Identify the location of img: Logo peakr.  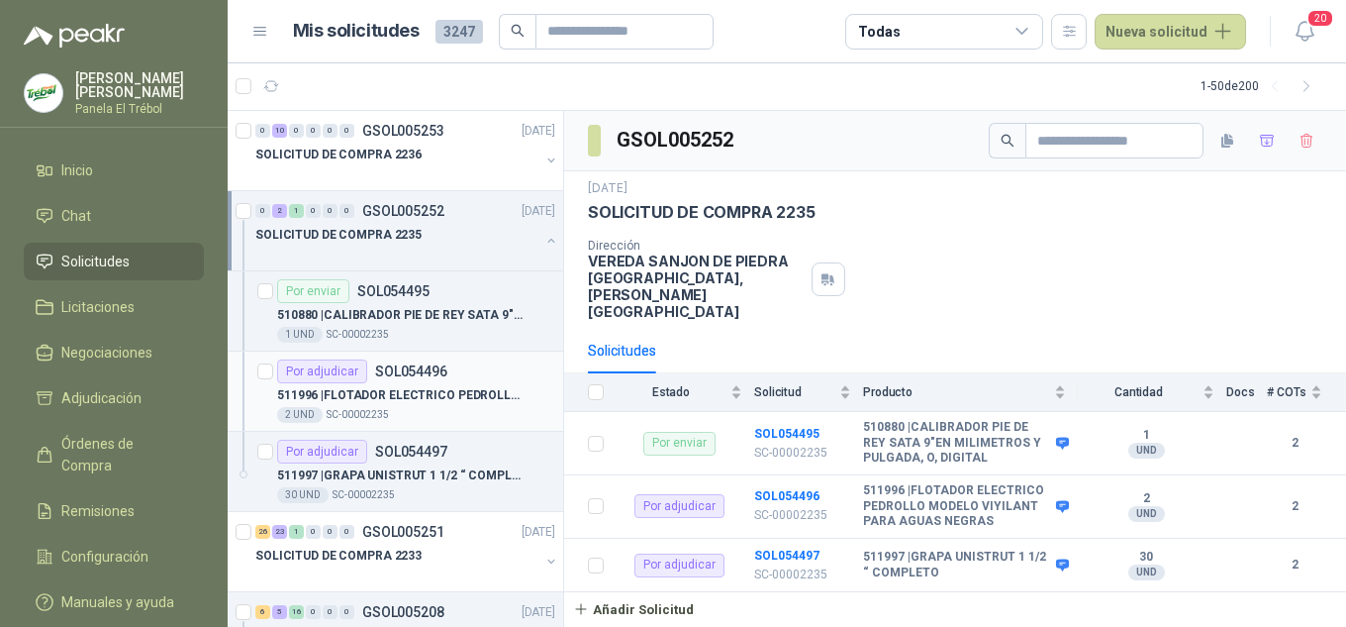
(74, 36).